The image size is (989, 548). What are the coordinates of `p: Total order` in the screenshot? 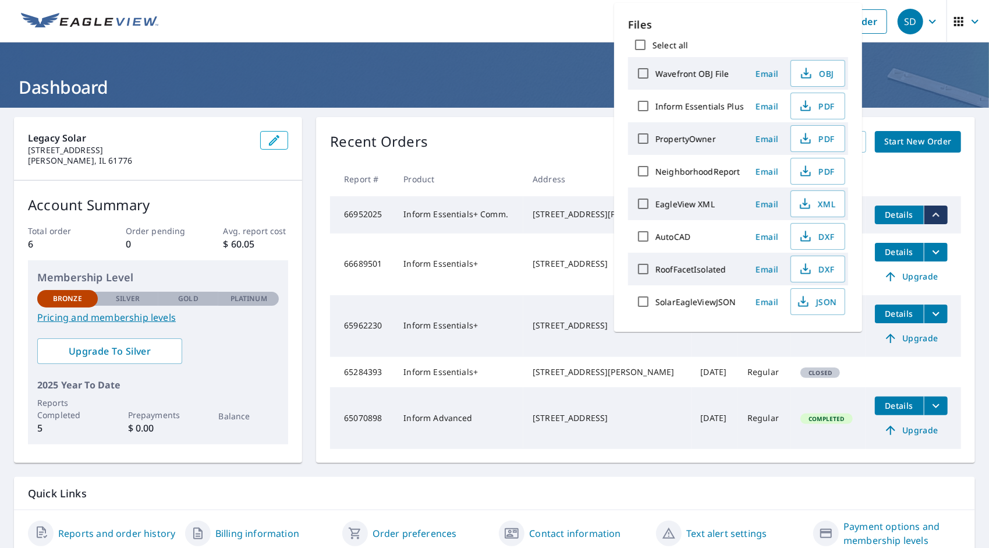 It's located at (61, 231).